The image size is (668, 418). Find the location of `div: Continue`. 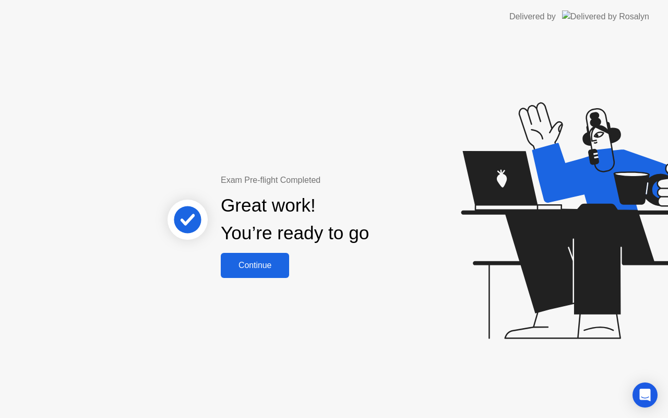

div: Continue is located at coordinates (255, 265).